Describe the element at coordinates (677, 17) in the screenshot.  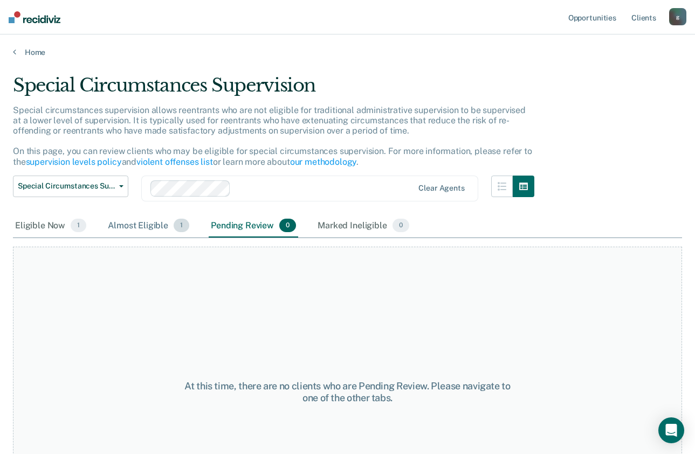
I see `div: g` at that location.